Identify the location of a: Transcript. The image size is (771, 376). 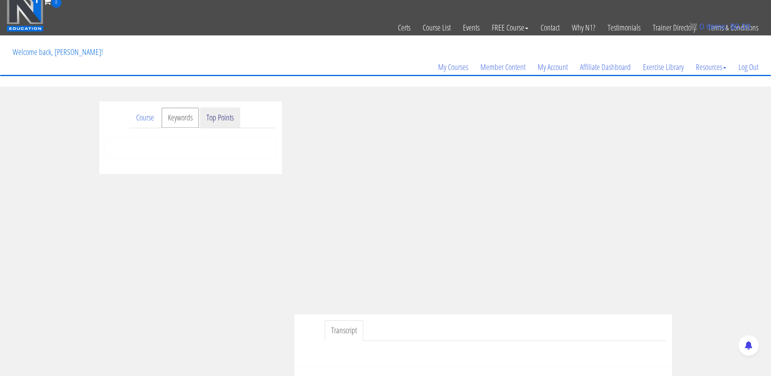
(344, 330).